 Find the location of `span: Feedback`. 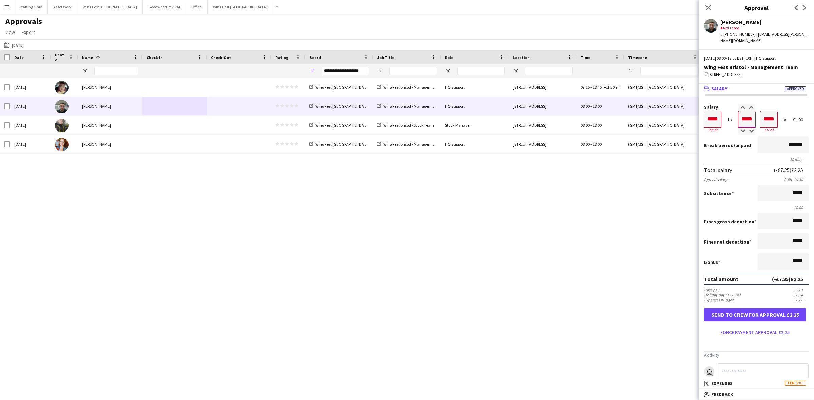

span: Feedback is located at coordinates (722, 395).